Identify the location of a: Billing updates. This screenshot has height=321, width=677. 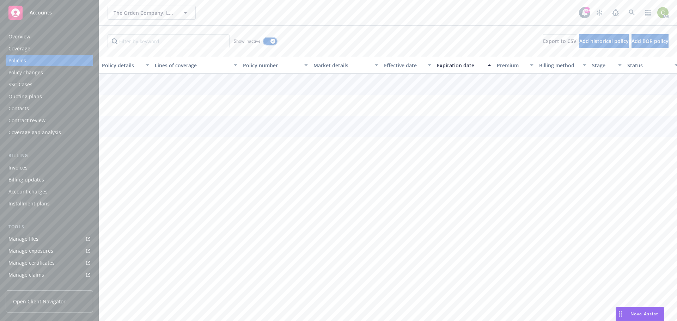
(49, 180).